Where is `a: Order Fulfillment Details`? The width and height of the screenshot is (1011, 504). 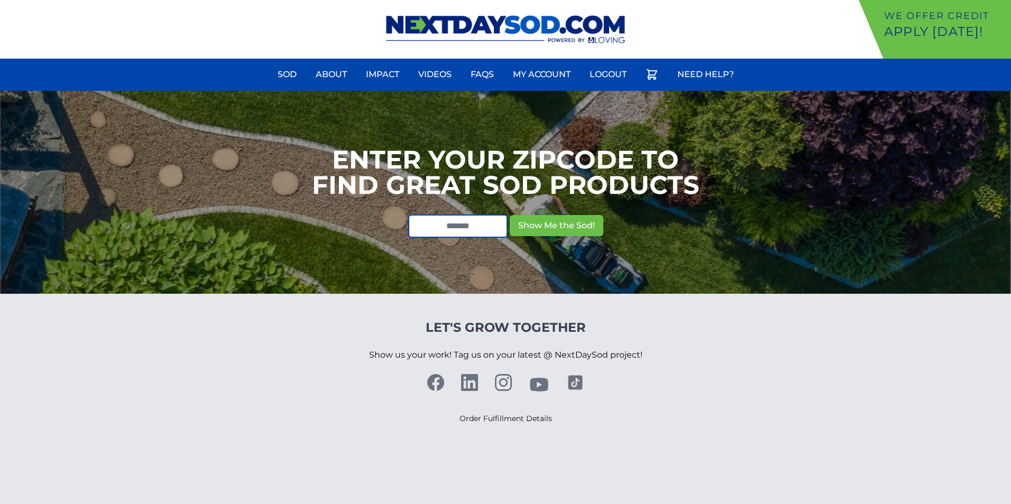
a: Order Fulfillment Details is located at coordinates (505, 419).